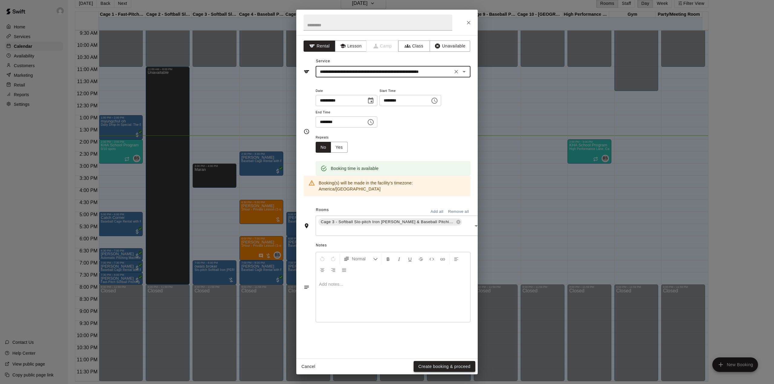 The width and height of the screenshot is (774, 384). I want to click on button: Format Italics, so click(399, 259).